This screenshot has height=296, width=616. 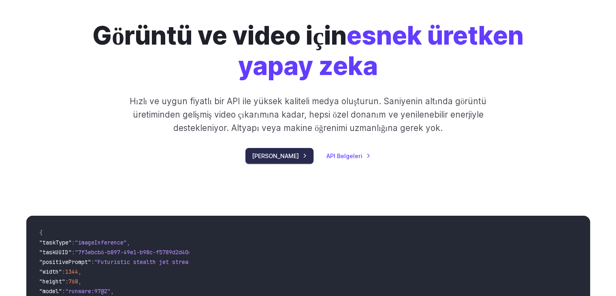 I want to click on span: "taskUUID", so click(x=55, y=252).